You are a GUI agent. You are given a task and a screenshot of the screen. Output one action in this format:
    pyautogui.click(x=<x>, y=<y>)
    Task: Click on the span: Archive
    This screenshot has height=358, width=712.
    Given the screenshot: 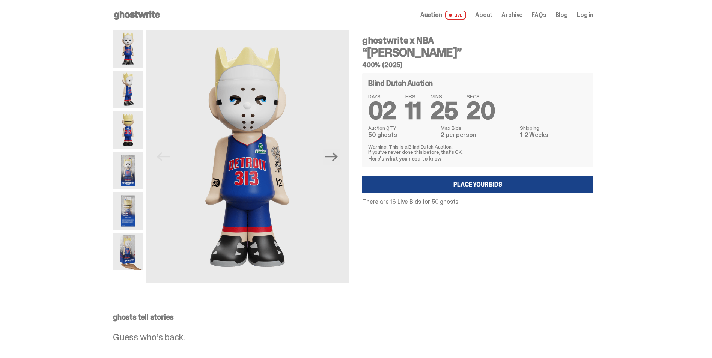 What is the action you would take?
    pyautogui.click(x=512, y=15)
    